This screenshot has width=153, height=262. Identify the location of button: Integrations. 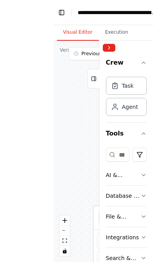
(126, 237).